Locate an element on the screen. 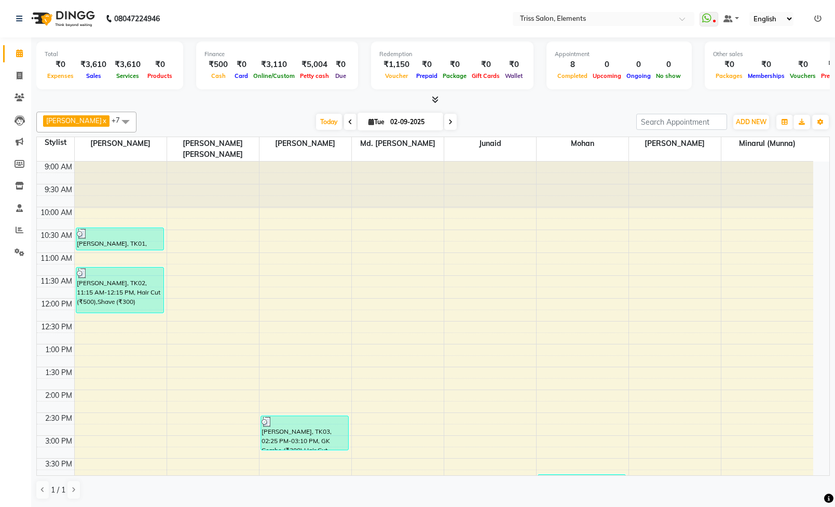  span: Tue is located at coordinates (376, 122).